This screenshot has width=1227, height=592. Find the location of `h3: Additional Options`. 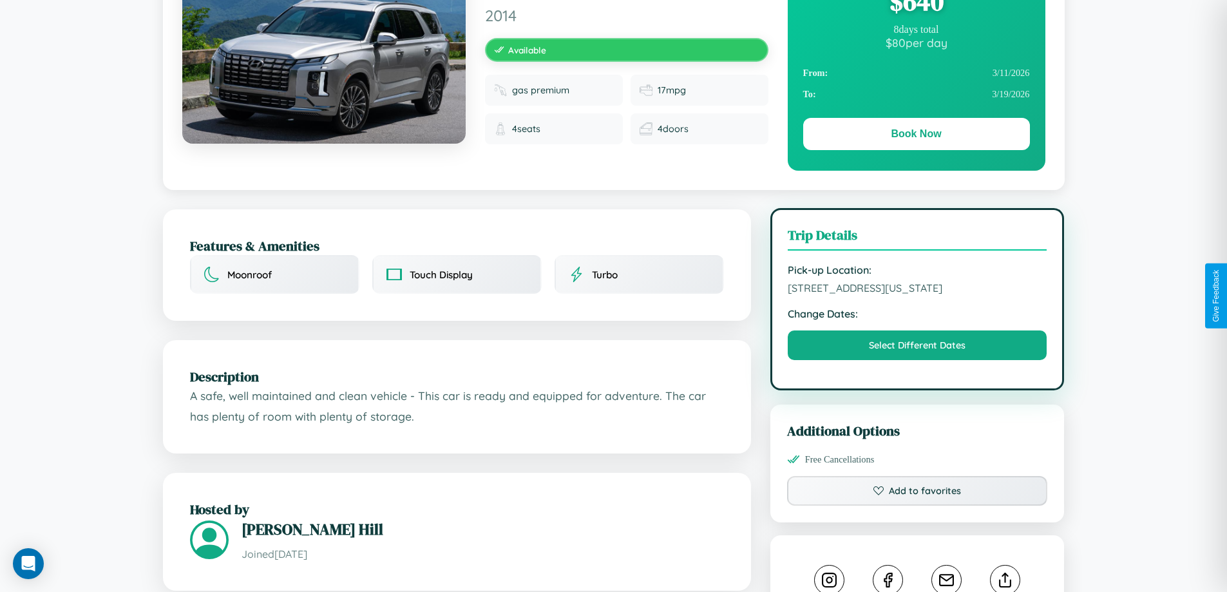

h3: Additional Options is located at coordinates (917, 430).